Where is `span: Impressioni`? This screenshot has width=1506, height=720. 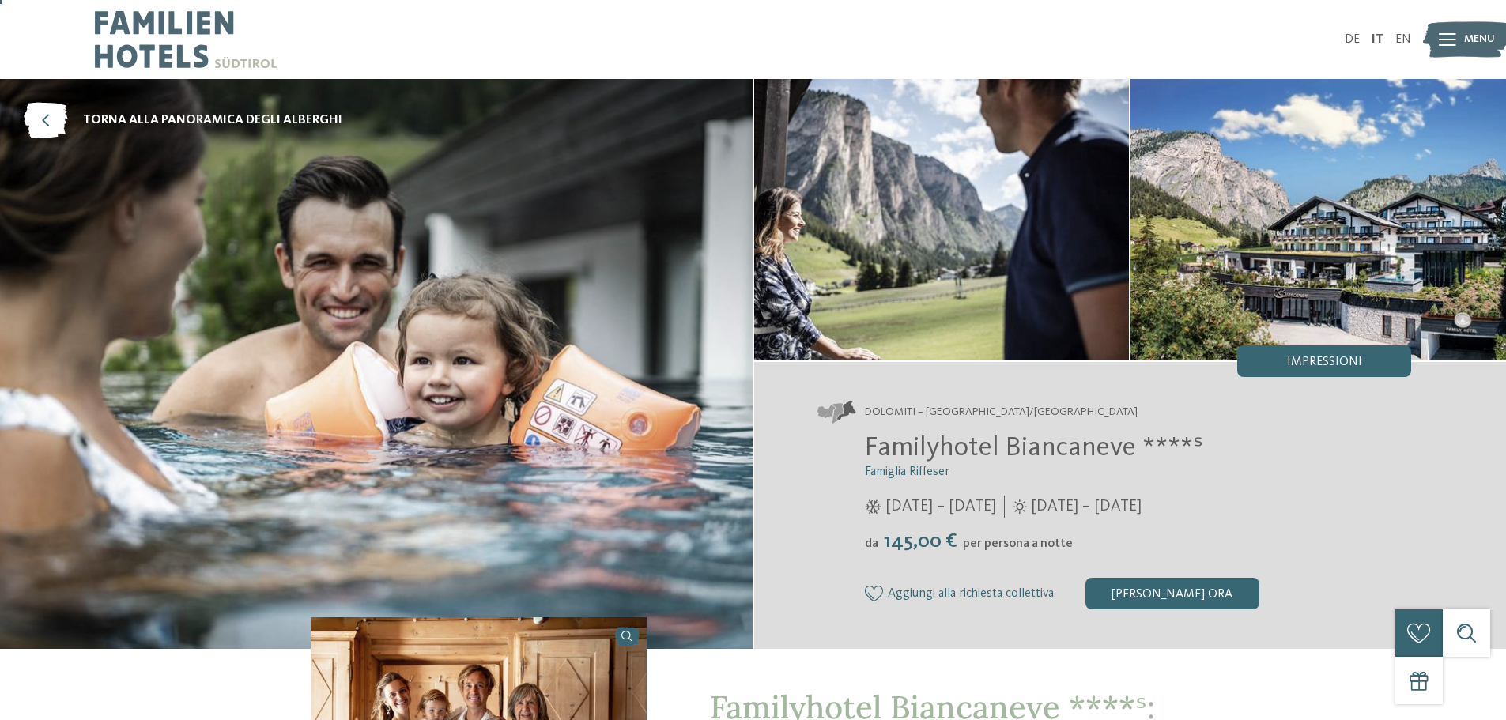 span: Impressioni is located at coordinates (1324, 362).